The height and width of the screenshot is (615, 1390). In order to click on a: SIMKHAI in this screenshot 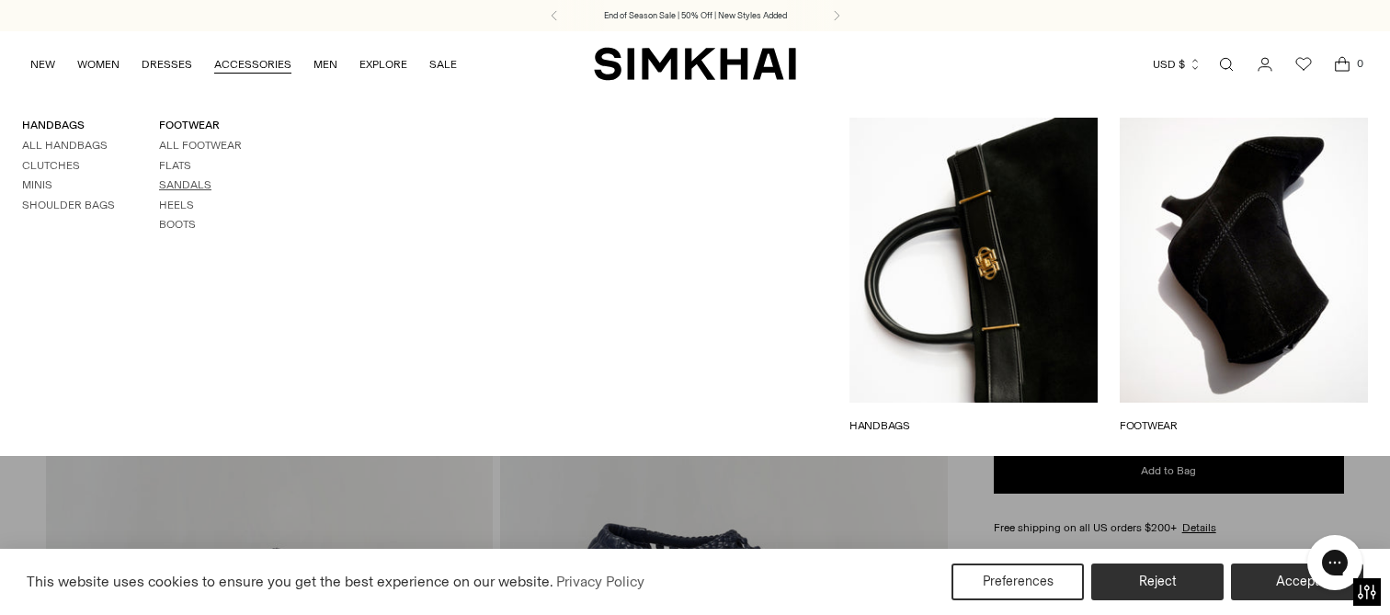, I will do `click(695, 63)`.